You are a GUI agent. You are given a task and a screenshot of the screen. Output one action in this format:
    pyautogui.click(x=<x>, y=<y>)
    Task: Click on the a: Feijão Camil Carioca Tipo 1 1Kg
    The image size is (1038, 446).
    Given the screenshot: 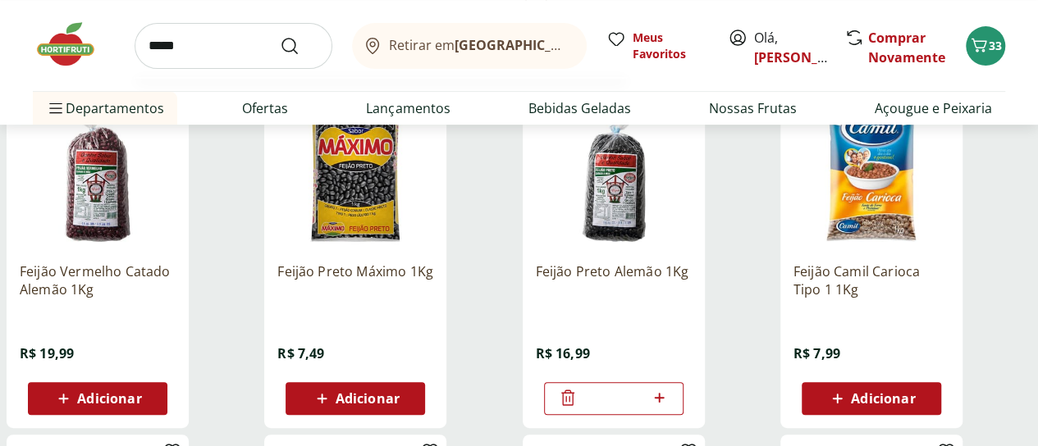 What is the action you would take?
    pyautogui.click(x=871, y=281)
    